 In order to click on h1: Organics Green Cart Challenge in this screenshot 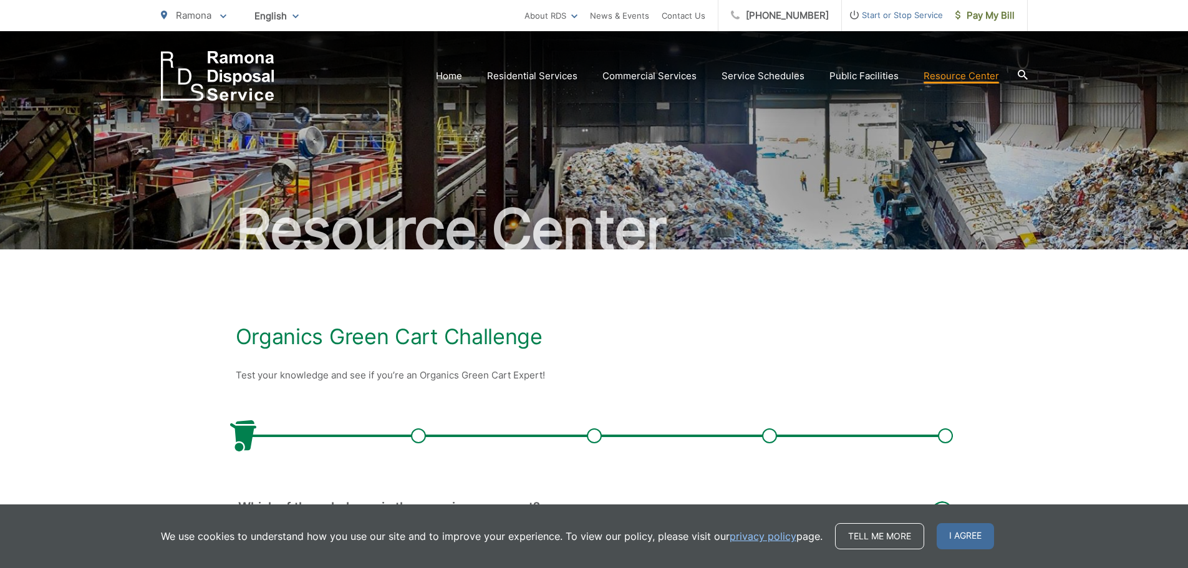, I will do `click(594, 337)`.